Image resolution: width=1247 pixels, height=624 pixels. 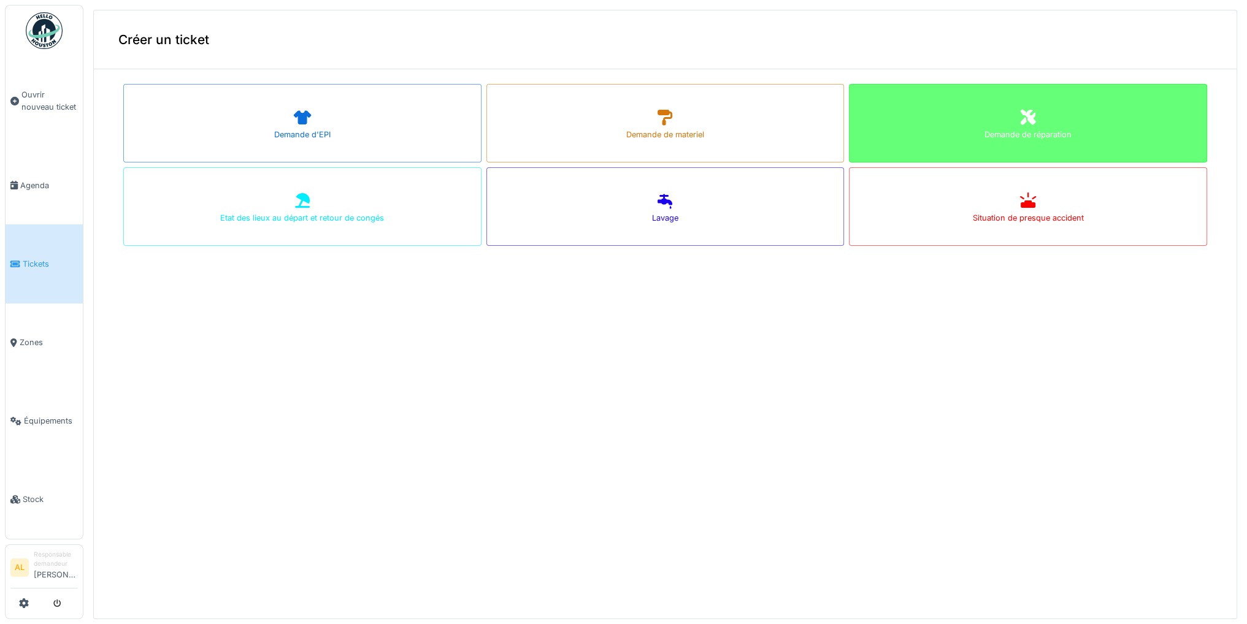 I want to click on span: Stock, so click(x=50, y=499).